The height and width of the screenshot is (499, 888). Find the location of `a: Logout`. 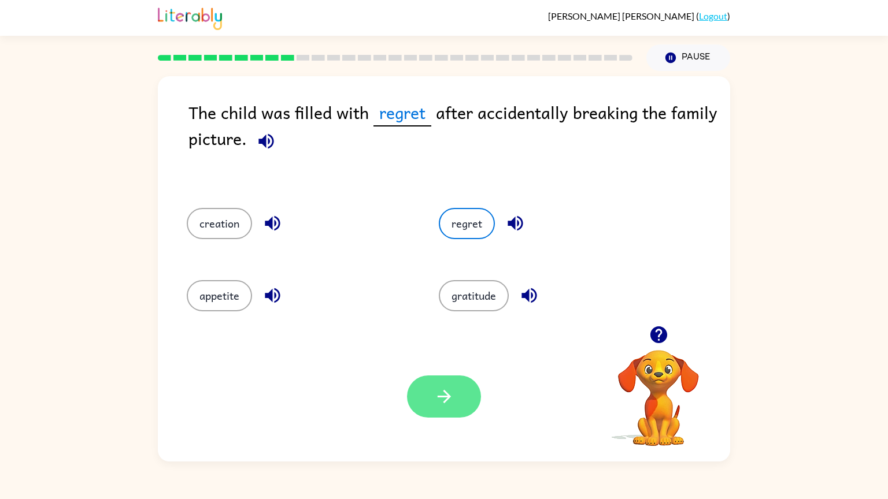

a: Logout is located at coordinates (712, 16).